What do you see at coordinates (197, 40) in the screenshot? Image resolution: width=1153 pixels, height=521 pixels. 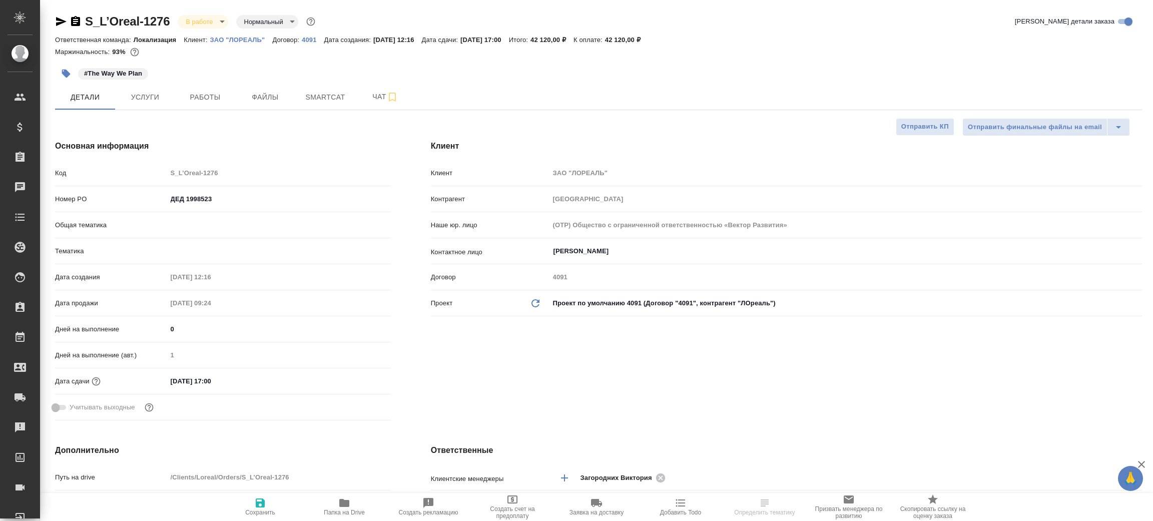 I see `p: Клиент:` at bounding box center [197, 40].